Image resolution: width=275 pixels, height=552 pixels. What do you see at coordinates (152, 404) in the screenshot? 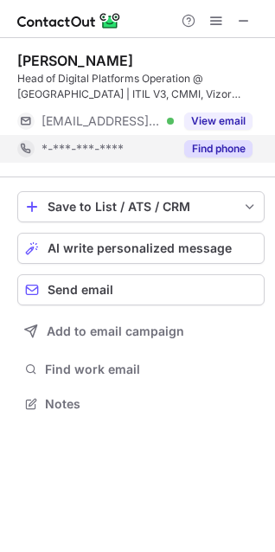
I see `span: Notes` at bounding box center [152, 404].